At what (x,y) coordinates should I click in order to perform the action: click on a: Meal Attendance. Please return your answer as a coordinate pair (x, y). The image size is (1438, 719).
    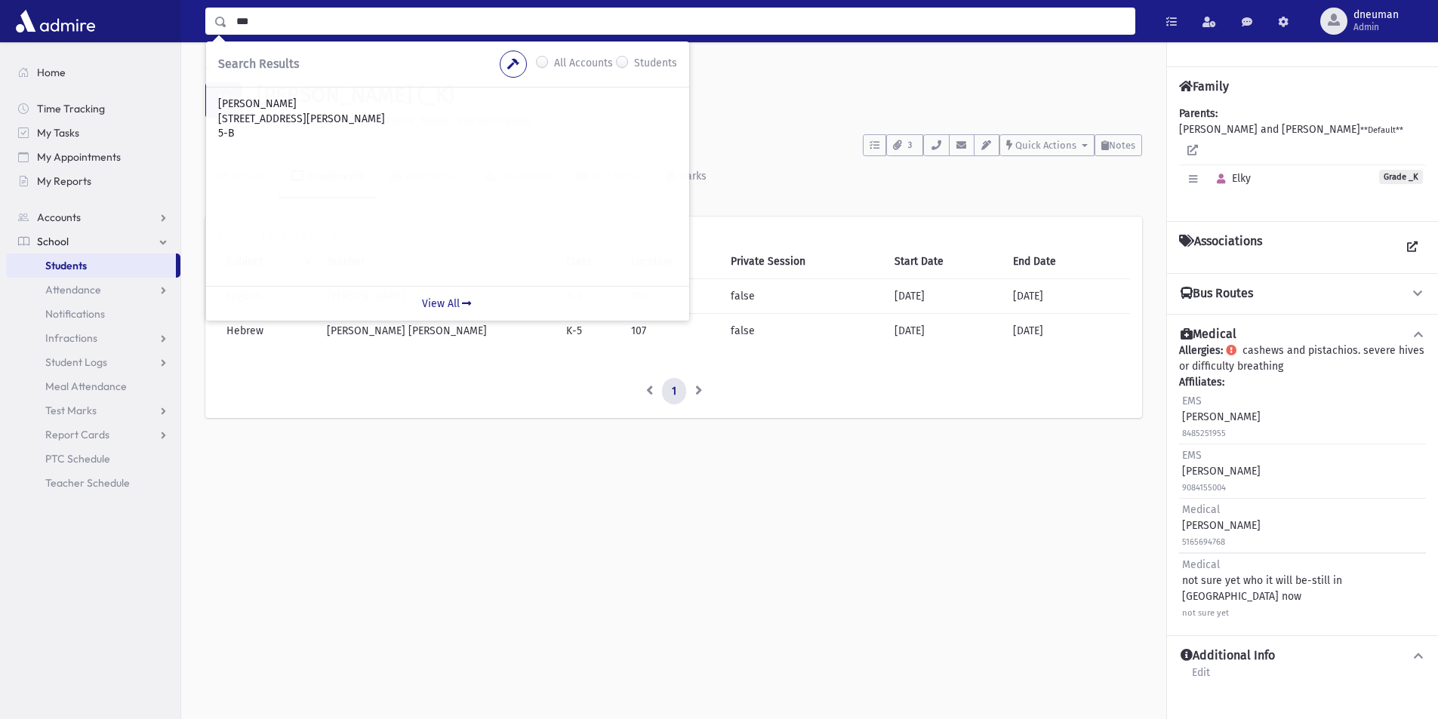
    Looking at the image, I should click on (93, 386).